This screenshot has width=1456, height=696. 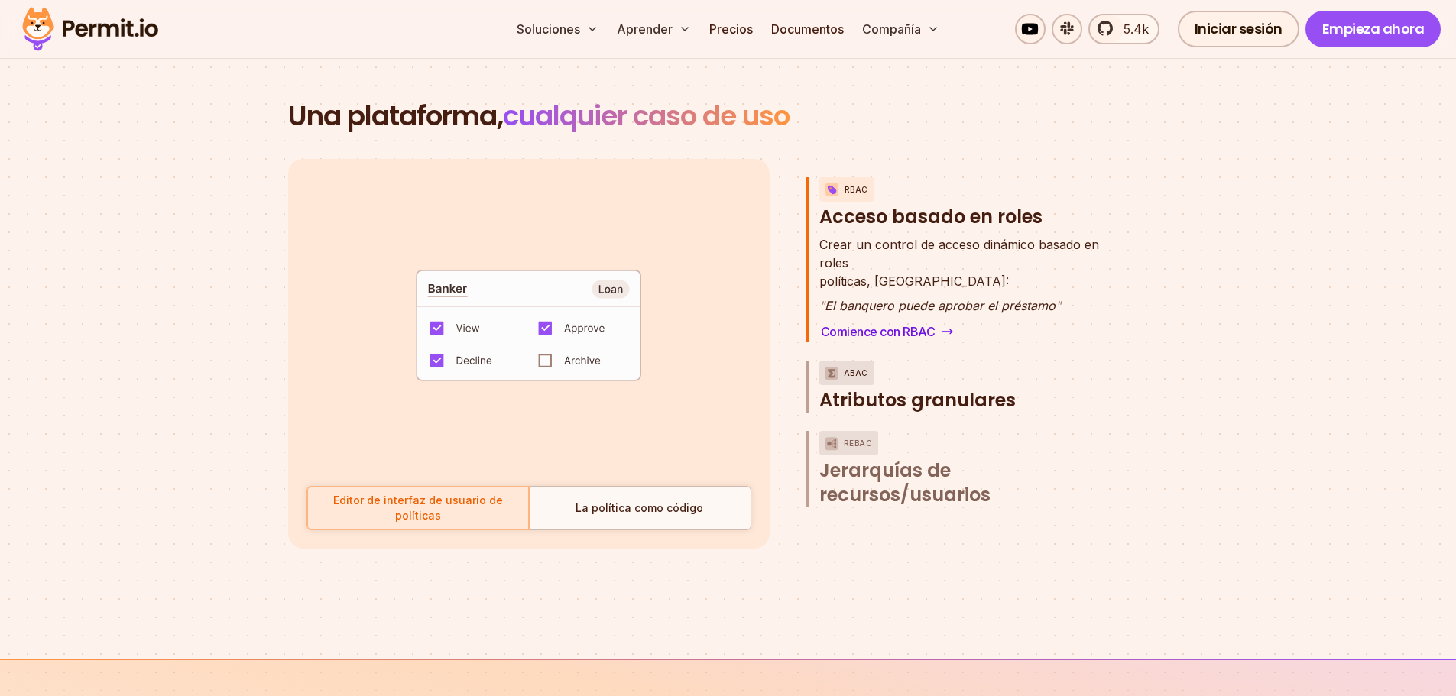 What do you see at coordinates (653, 29) in the screenshot?
I see `button: Aprender` at bounding box center [653, 29].